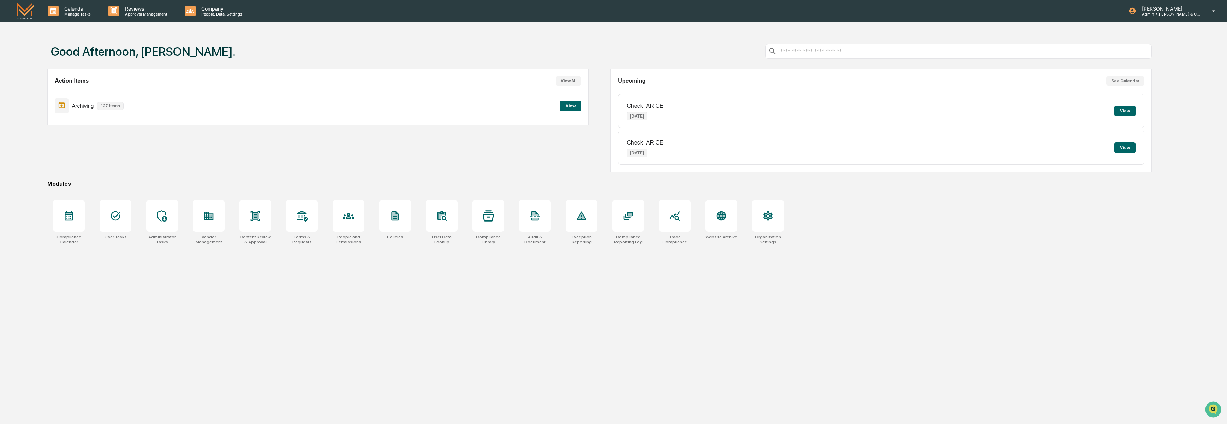  What do you see at coordinates (535, 239) in the screenshot?
I see `div: Audit & Document Logs` at bounding box center [535, 239].